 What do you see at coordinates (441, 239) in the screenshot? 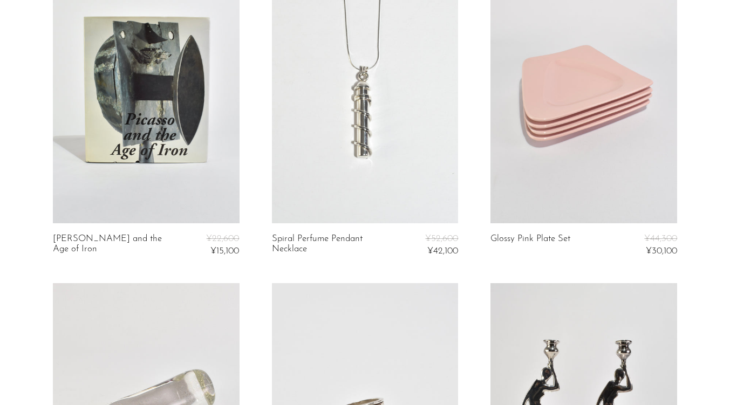
I see `span: ¥52,600` at bounding box center [441, 239].